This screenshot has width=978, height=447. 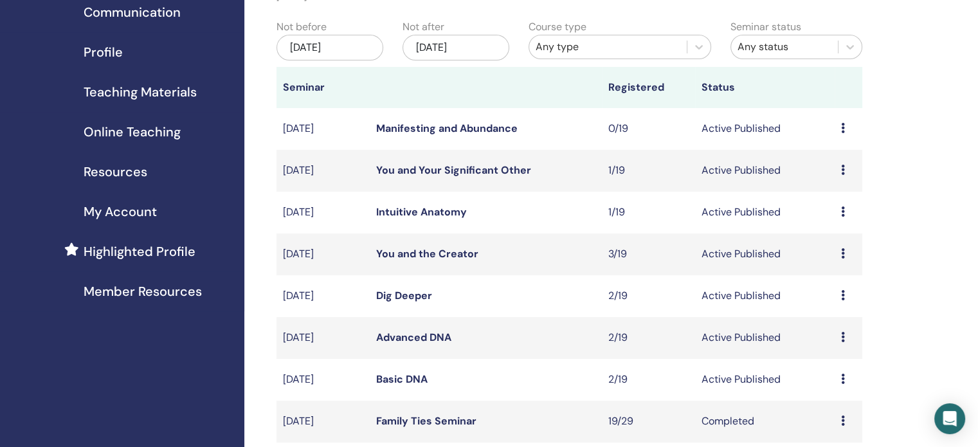 What do you see at coordinates (143, 291) in the screenshot?
I see `span: Member Resources` at bounding box center [143, 291].